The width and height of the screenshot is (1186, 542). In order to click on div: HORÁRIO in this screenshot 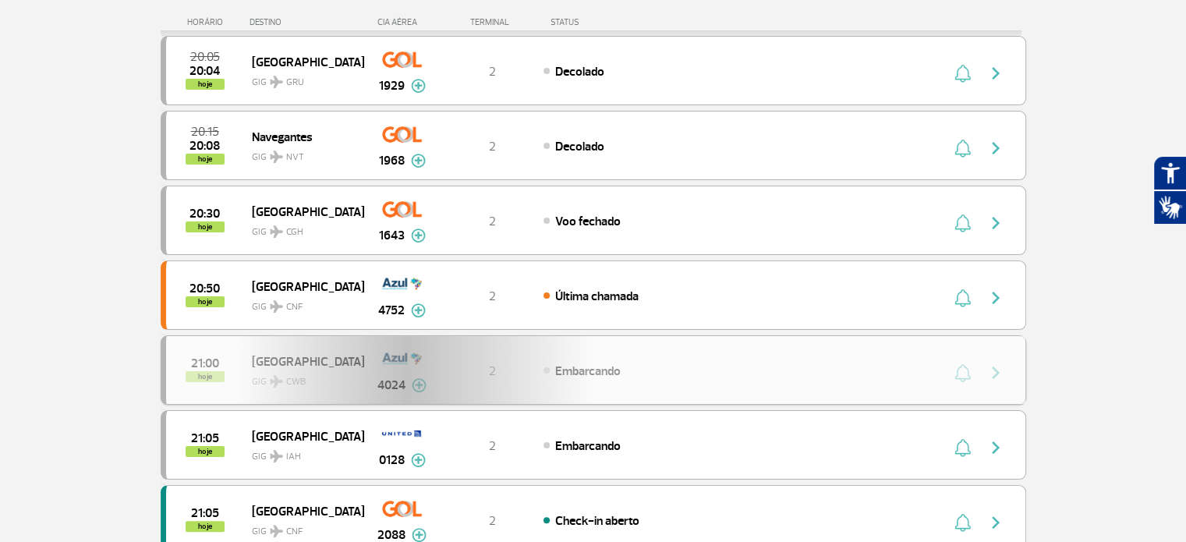, I will do `click(207, 22)`.